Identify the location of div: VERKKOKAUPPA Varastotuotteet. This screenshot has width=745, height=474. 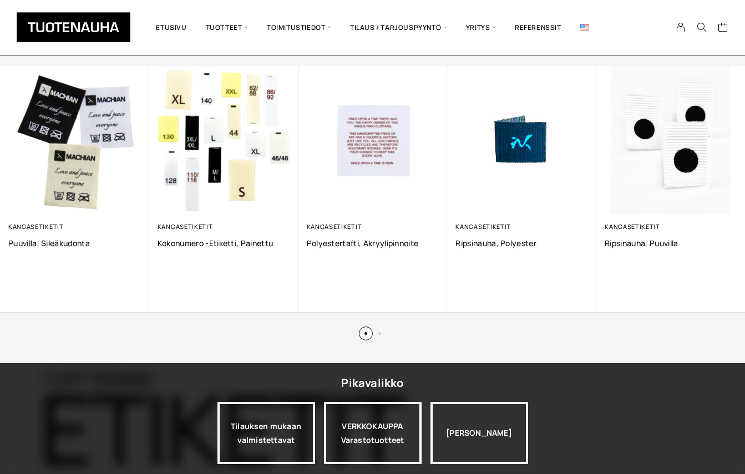
(373, 433).